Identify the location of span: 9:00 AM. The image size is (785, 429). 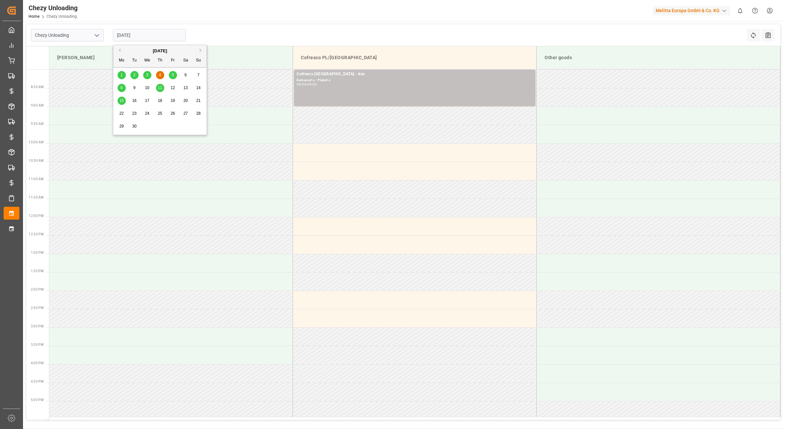
(37, 105).